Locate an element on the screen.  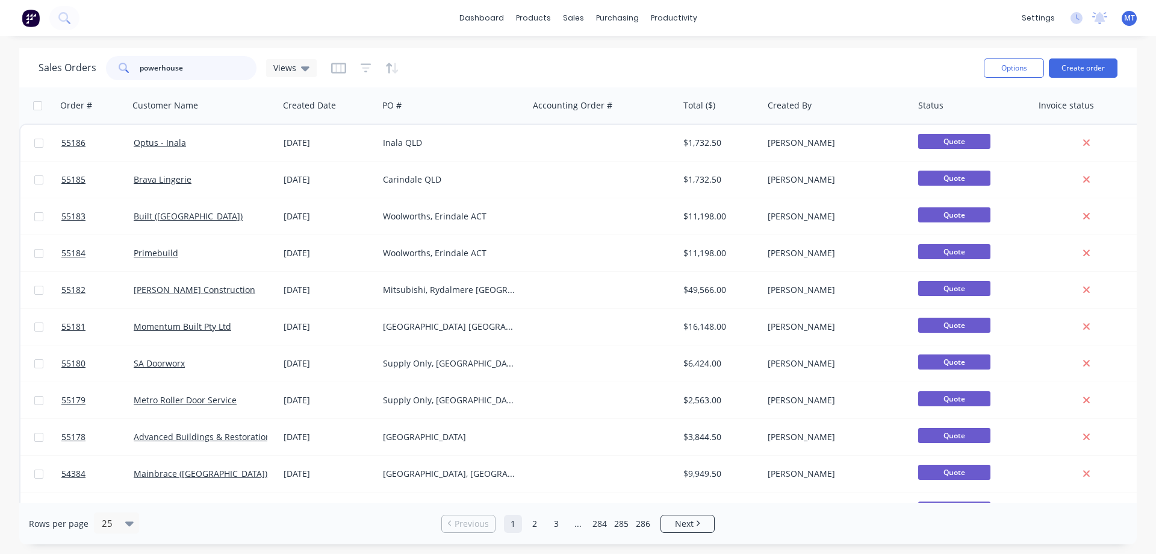
a: 55183 is located at coordinates (98, 216).